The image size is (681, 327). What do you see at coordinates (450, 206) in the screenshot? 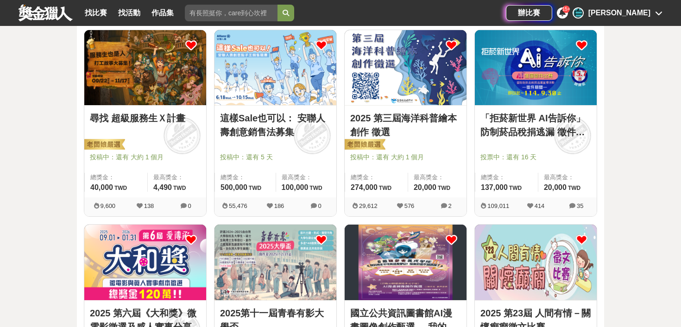
I see `span: 2` at bounding box center [450, 206].